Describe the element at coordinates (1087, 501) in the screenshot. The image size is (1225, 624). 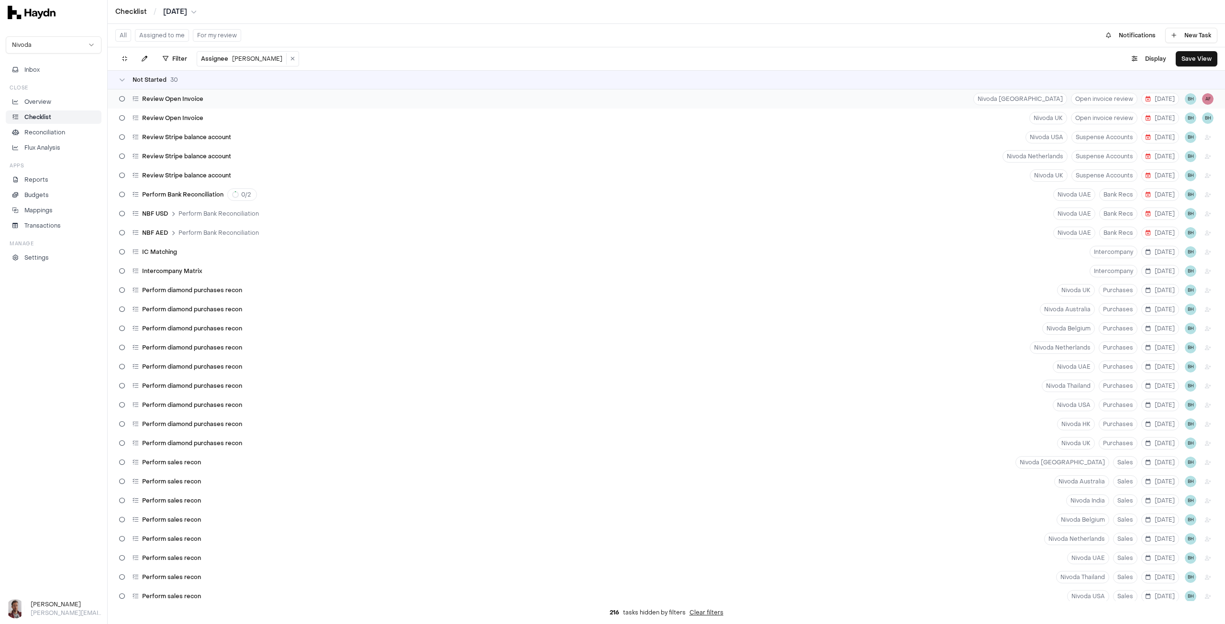
I see `button: Nivoda India` at that location.